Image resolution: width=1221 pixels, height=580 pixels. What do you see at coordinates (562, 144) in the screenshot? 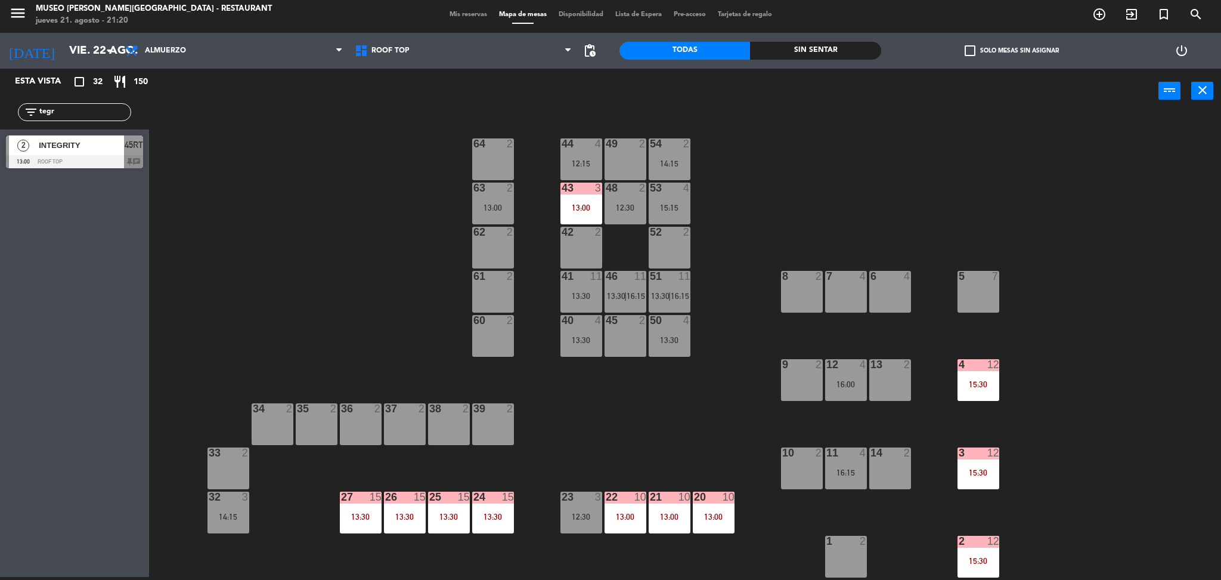
I see `div: 44` at bounding box center [562, 144].